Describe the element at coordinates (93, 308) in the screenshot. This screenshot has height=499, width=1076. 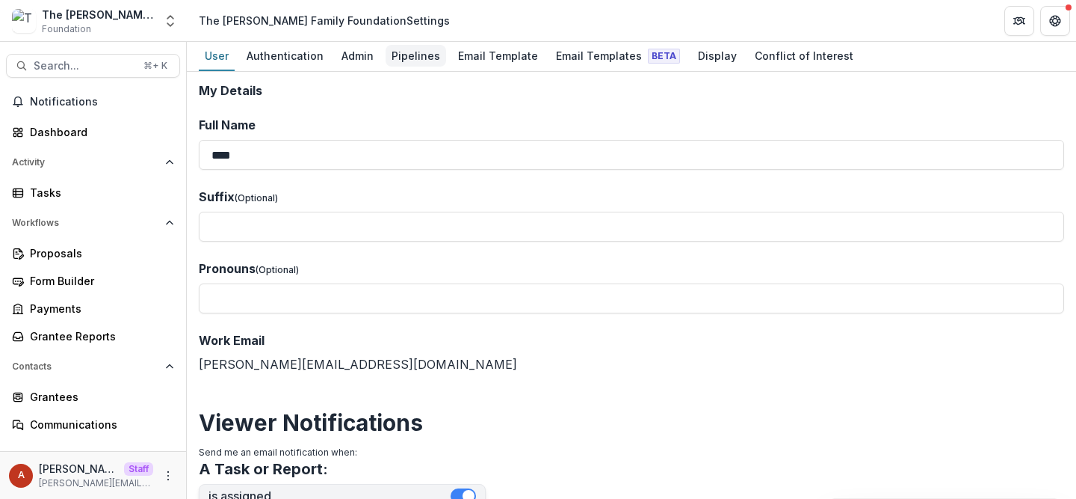
I see `a: Payments` at that location.